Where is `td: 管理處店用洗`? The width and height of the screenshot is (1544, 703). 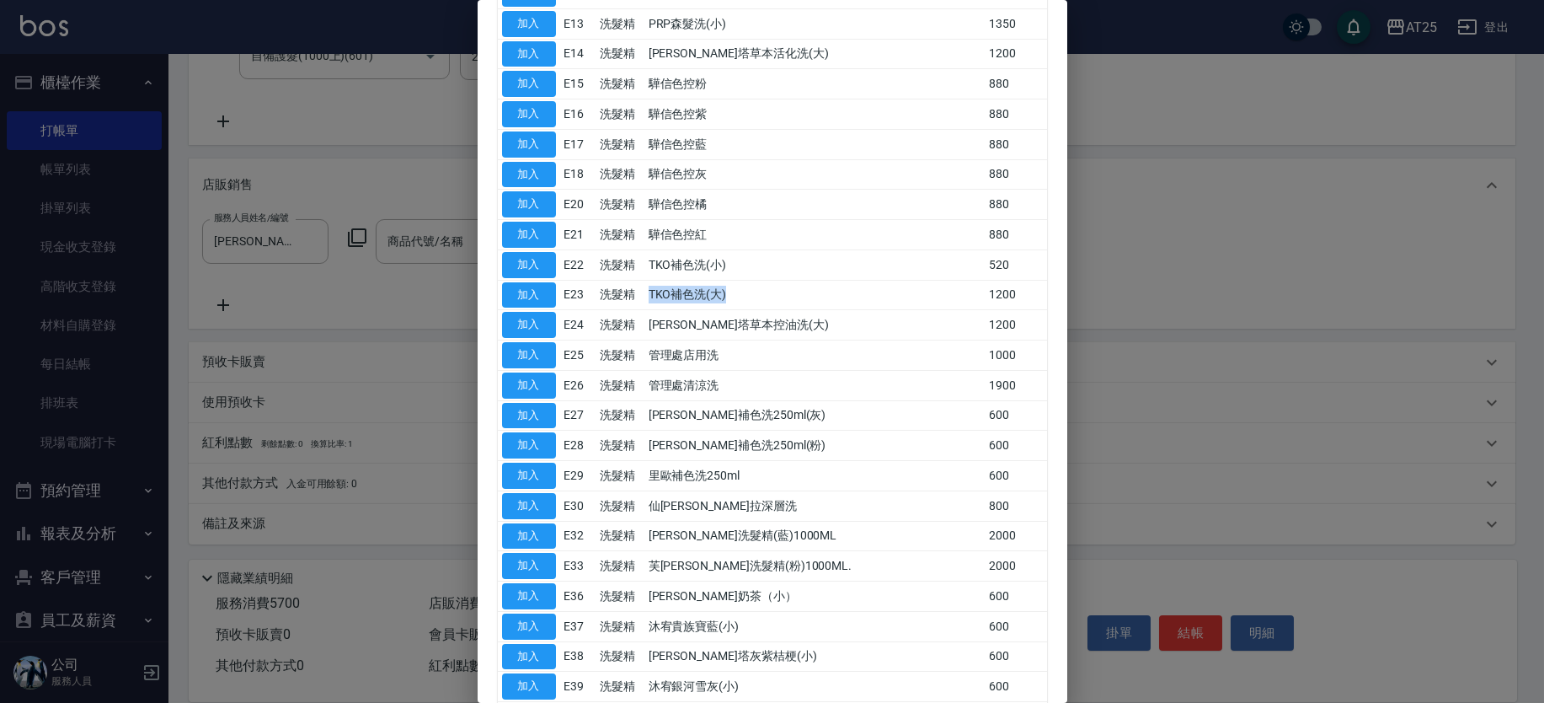
td: 管理處店用洗 is located at coordinates (815, 356).